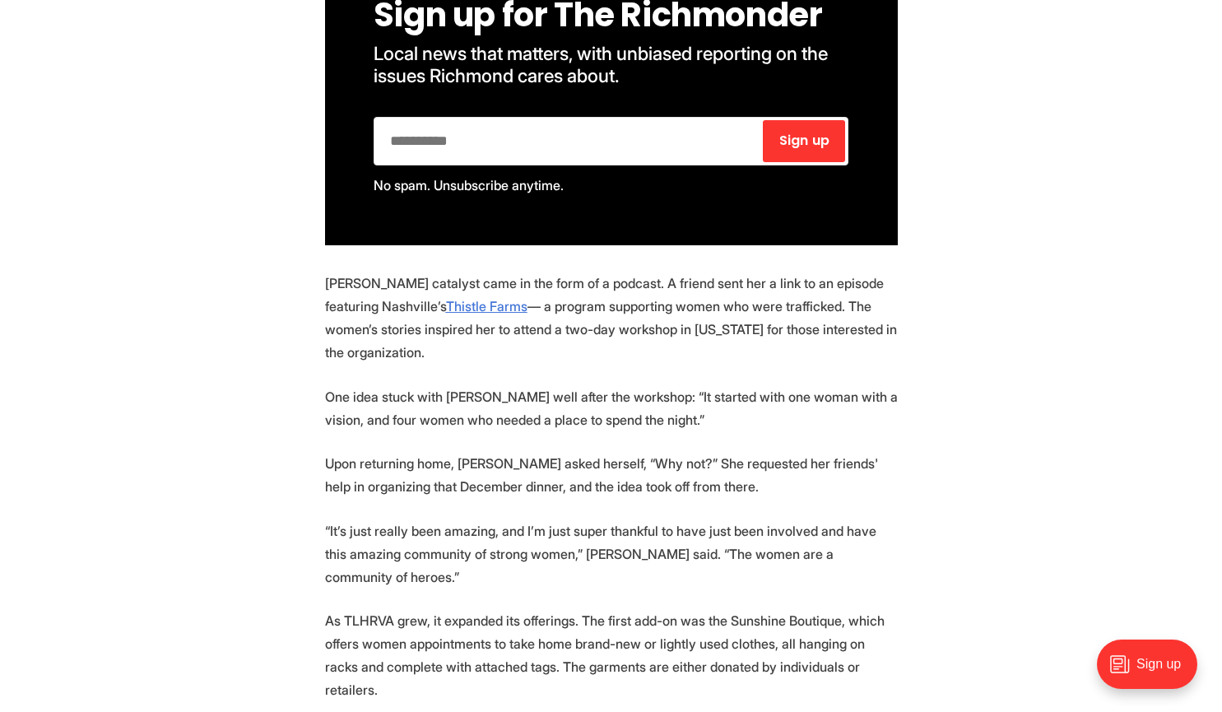 The height and width of the screenshot is (712, 1222). What do you see at coordinates (468, 185) in the screenshot?
I see `span: No spam. Unsubscribe anytime.` at bounding box center [468, 185].